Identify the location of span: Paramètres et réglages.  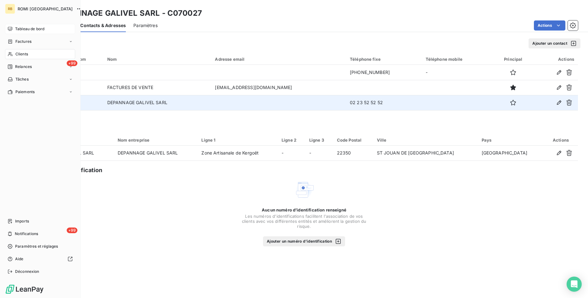
(36, 246).